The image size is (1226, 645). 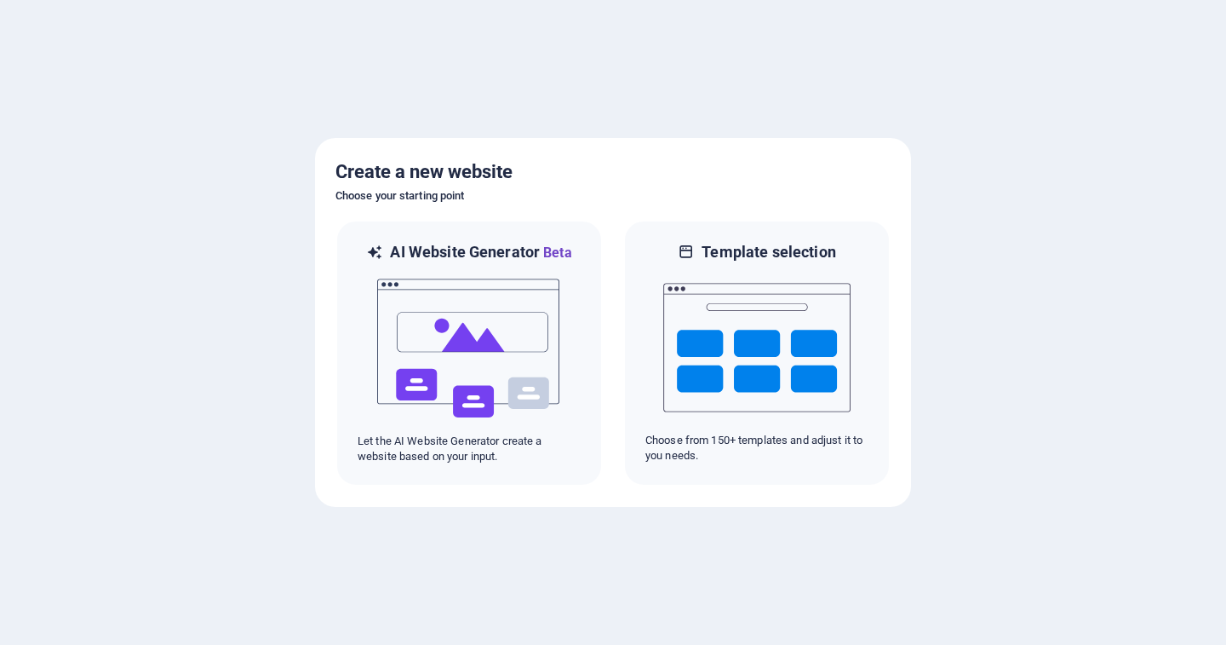 I want to click on h6: AI Website Generator, so click(x=480, y=252).